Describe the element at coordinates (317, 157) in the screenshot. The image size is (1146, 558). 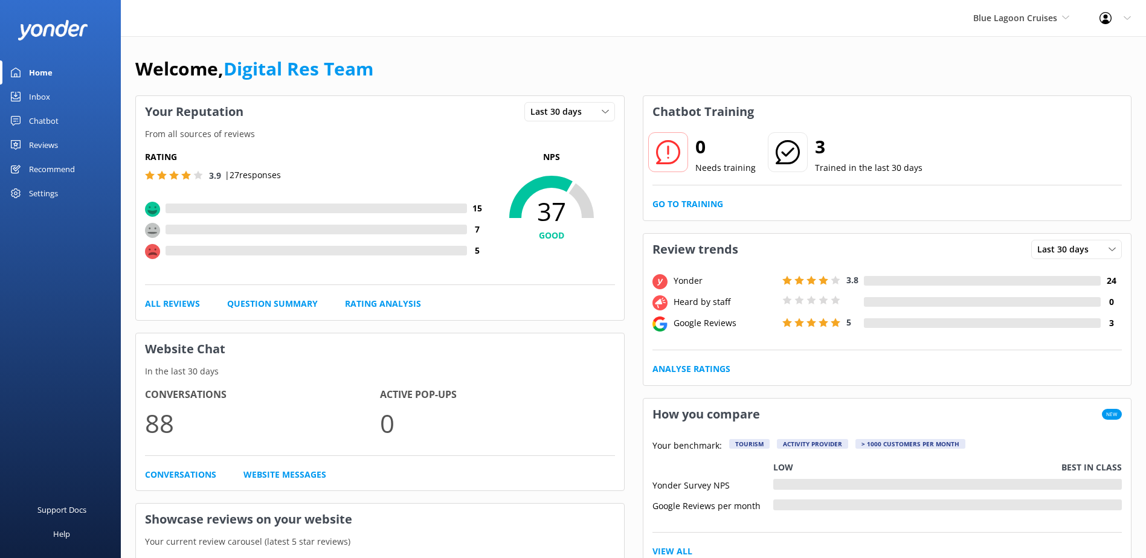
I see `h5: Rating` at that location.